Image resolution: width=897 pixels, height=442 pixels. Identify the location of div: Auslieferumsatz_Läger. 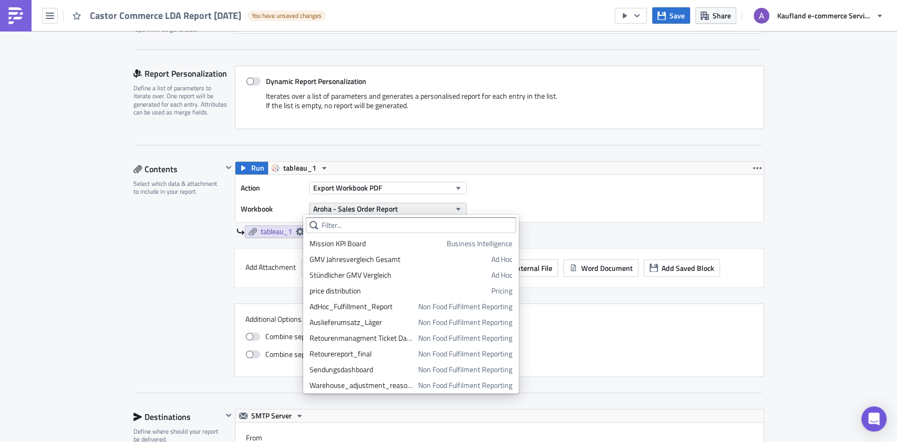
(362, 323).